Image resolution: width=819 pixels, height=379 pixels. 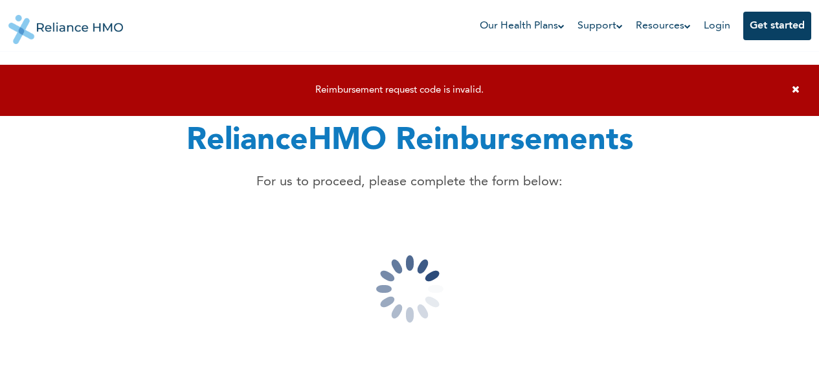 I want to click on a: Login, so click(x=716, y=26).